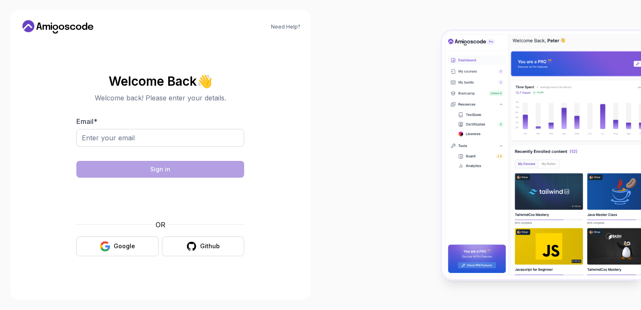 The width and height of the screenshot is (641, 310). I want to click on a: Home link, so click(58, 27).